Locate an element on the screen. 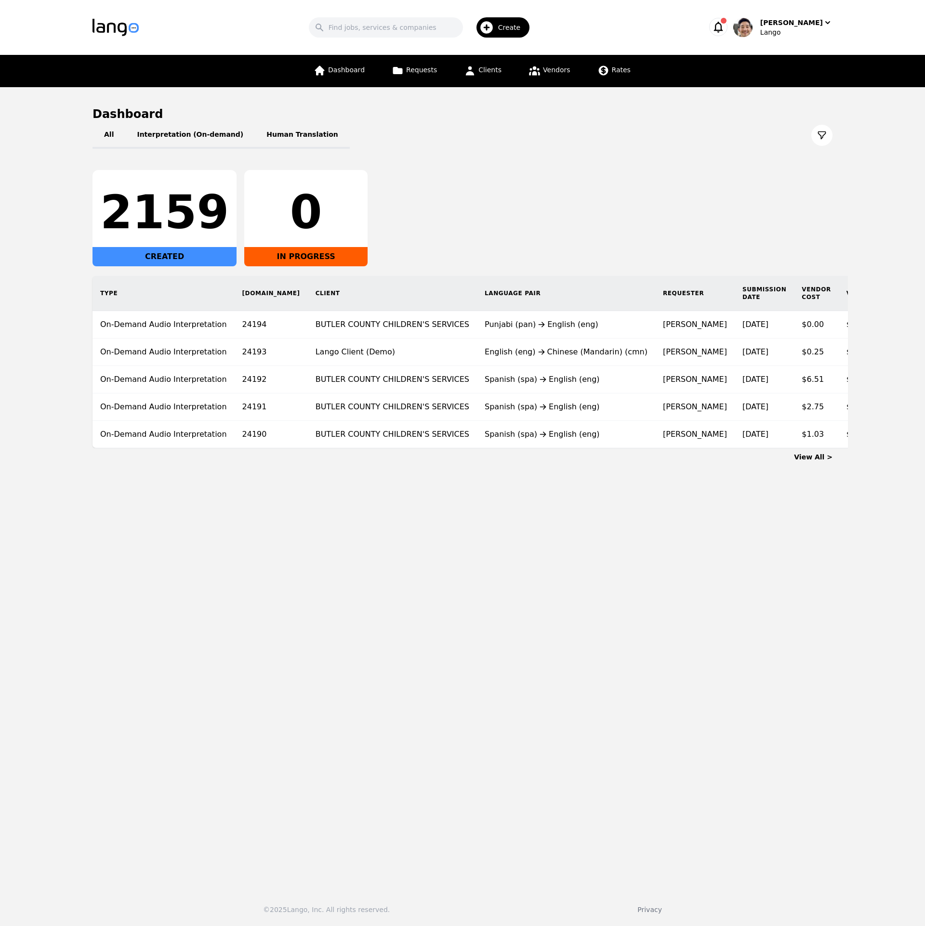 Image resolution: width=925 pixels, height=926 pixels. a: Rates is located at coordinates (614, 71).